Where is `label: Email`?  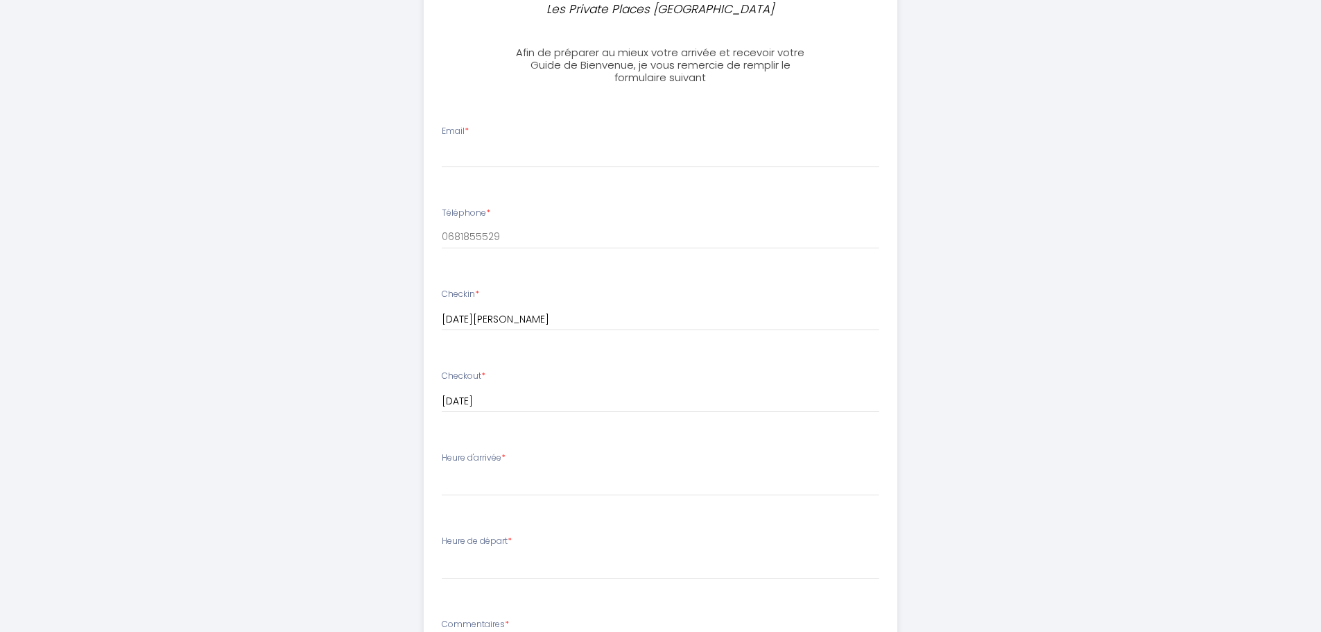 label: Email is located at coordinates (455, 131).